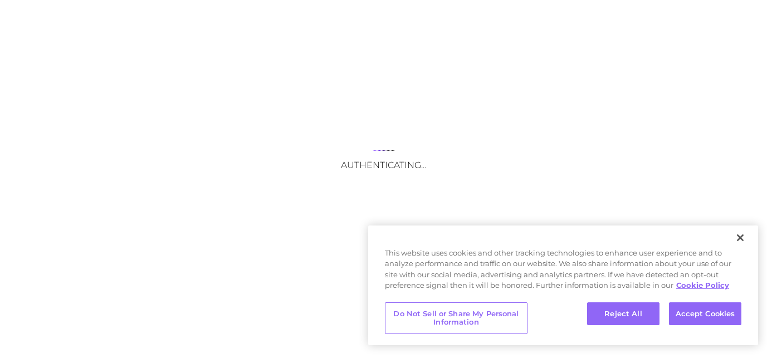 The height and width of the screenshot is (363, 767). I want to click on h3: Authenticating..., so click(384, 165).